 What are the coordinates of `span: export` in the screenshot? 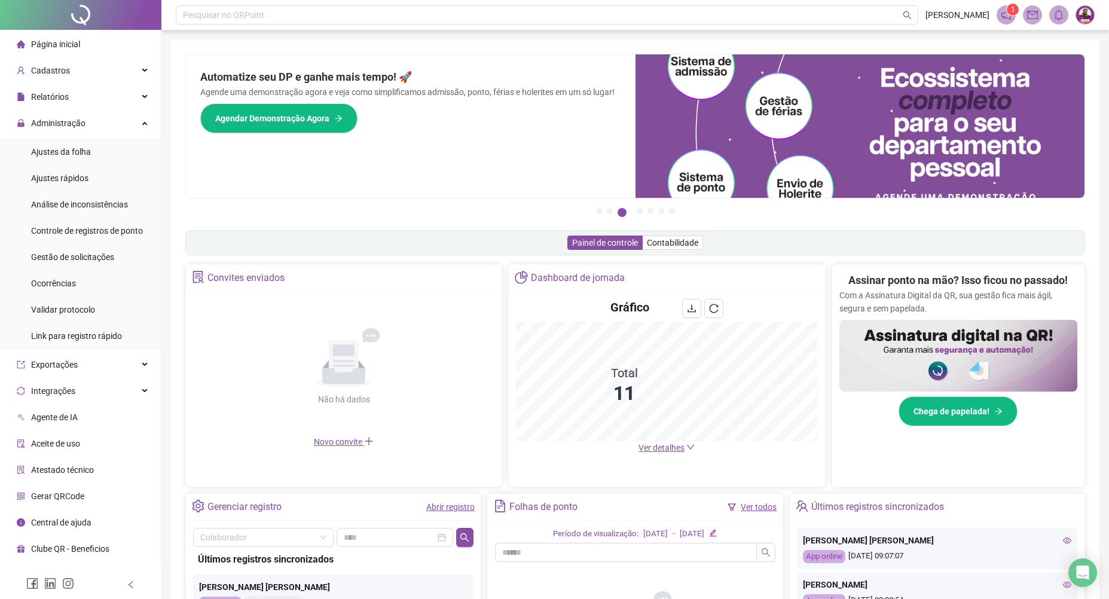 It's located at (21, 365).